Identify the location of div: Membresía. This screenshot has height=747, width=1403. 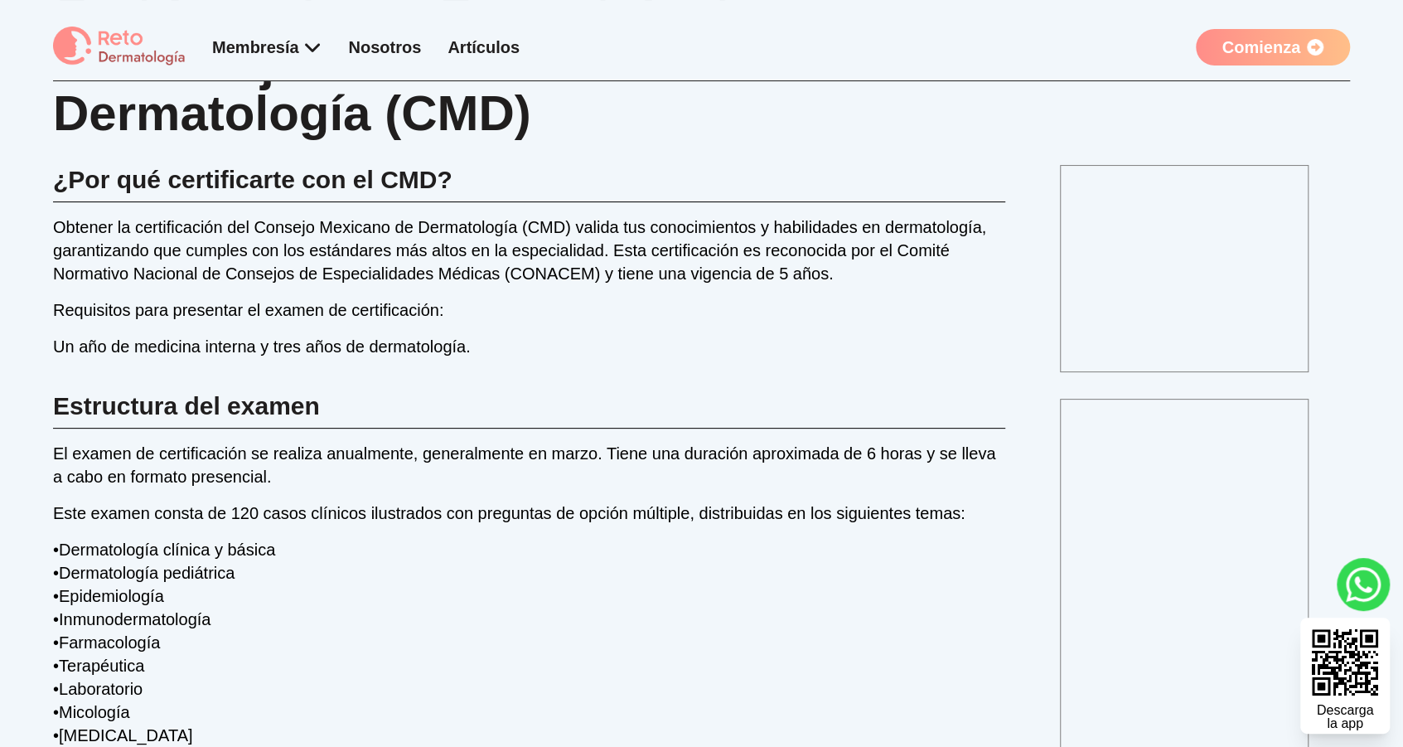
(267, 47).